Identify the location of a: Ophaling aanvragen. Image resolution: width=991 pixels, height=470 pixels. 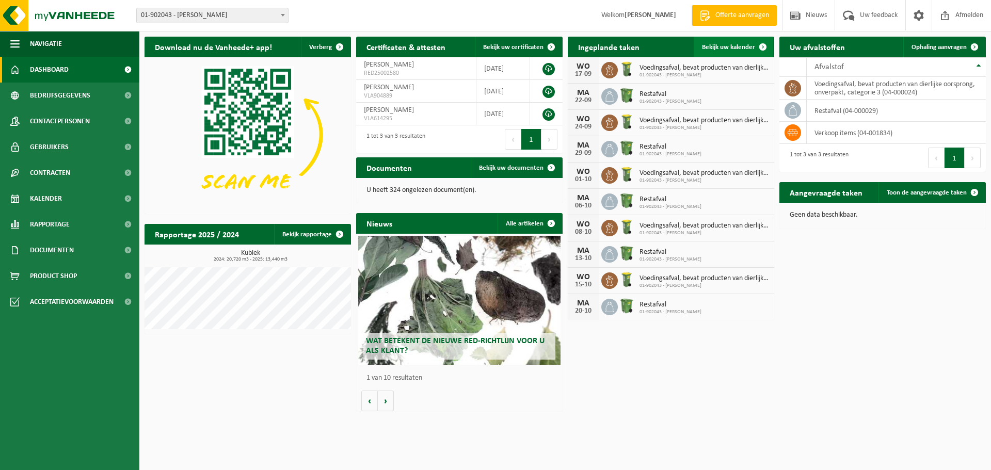
(944, 47).